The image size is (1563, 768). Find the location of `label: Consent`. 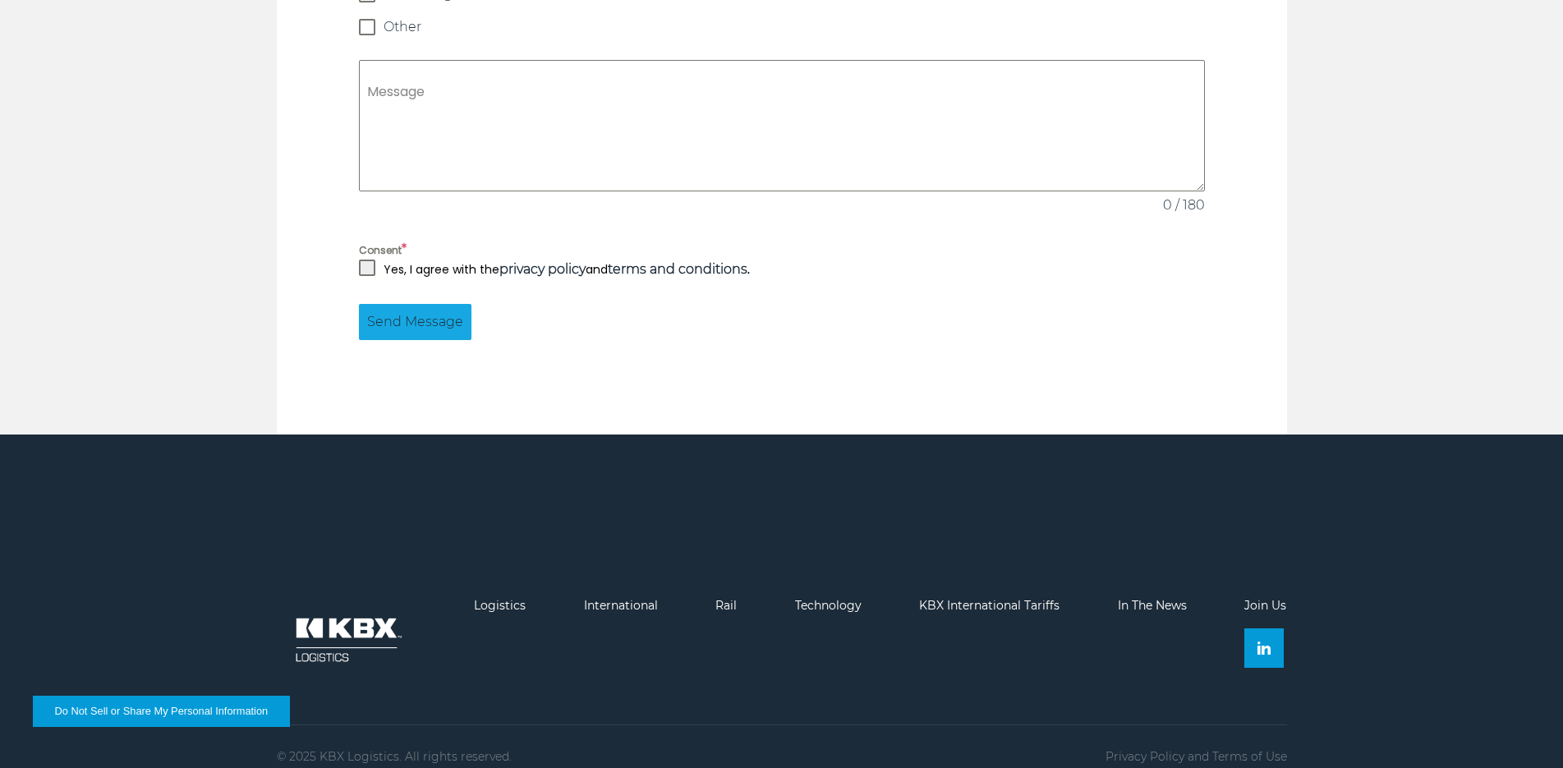

label: Consent is located at coordinates (782, 250).